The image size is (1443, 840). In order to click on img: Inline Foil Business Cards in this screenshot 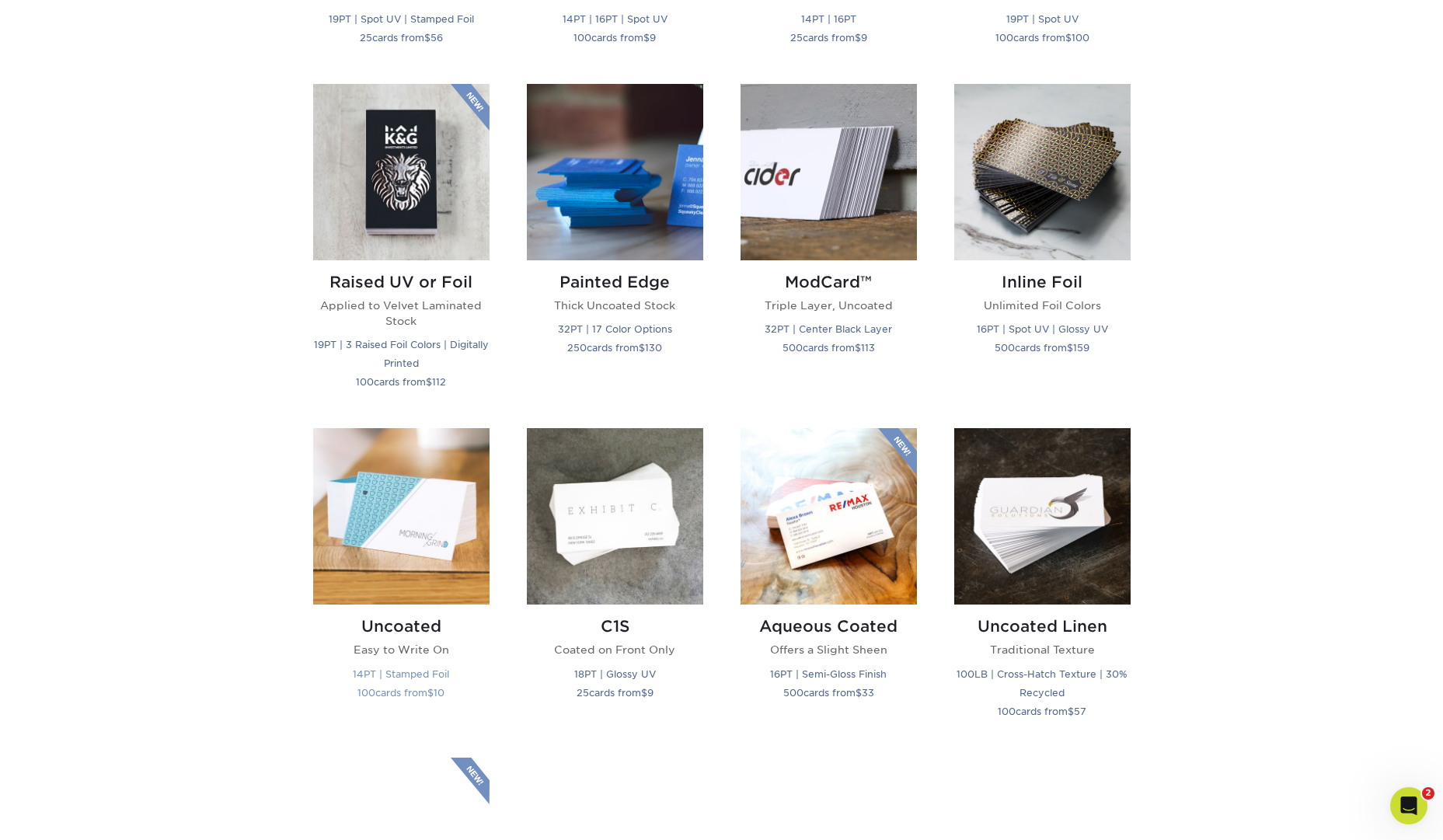, I will do `click(1042, 172)`.